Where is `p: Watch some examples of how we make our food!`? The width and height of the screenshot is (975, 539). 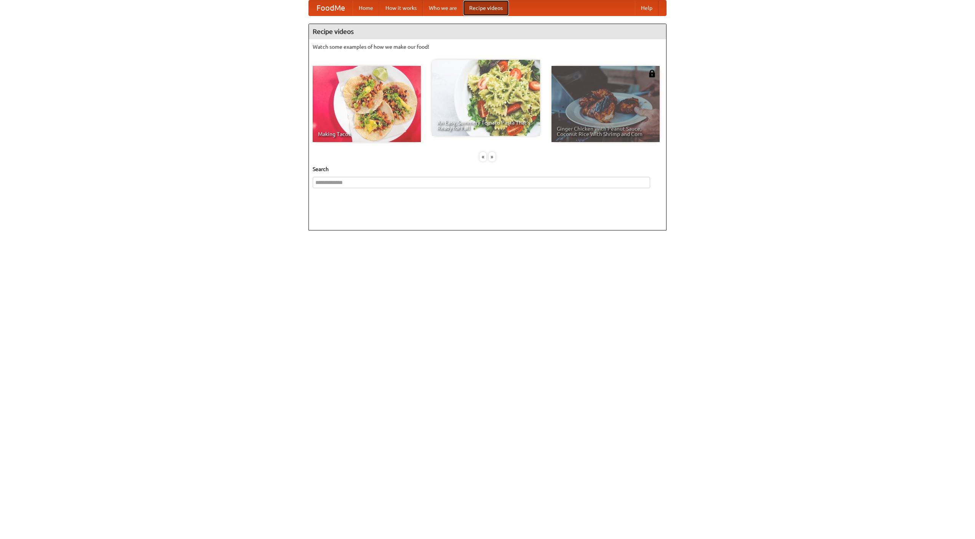 p: Watch some examples of how we make our food! is located at coordinates (487, 47).